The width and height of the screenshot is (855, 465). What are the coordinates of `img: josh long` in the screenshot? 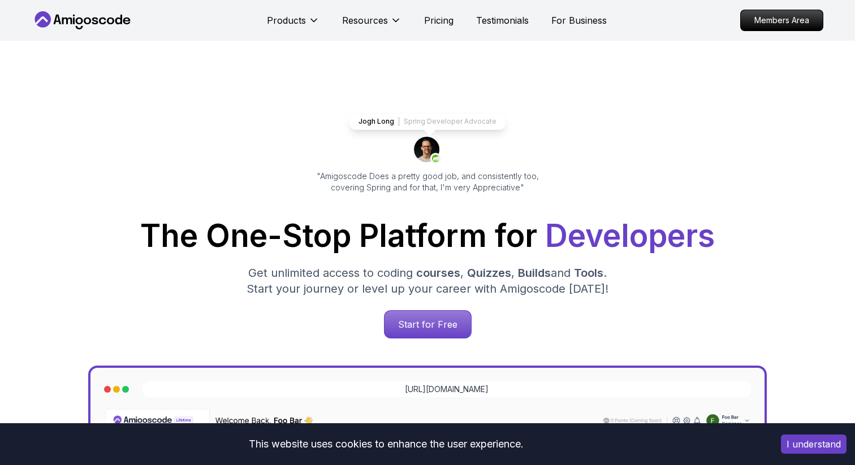 It's located at (428, 150).